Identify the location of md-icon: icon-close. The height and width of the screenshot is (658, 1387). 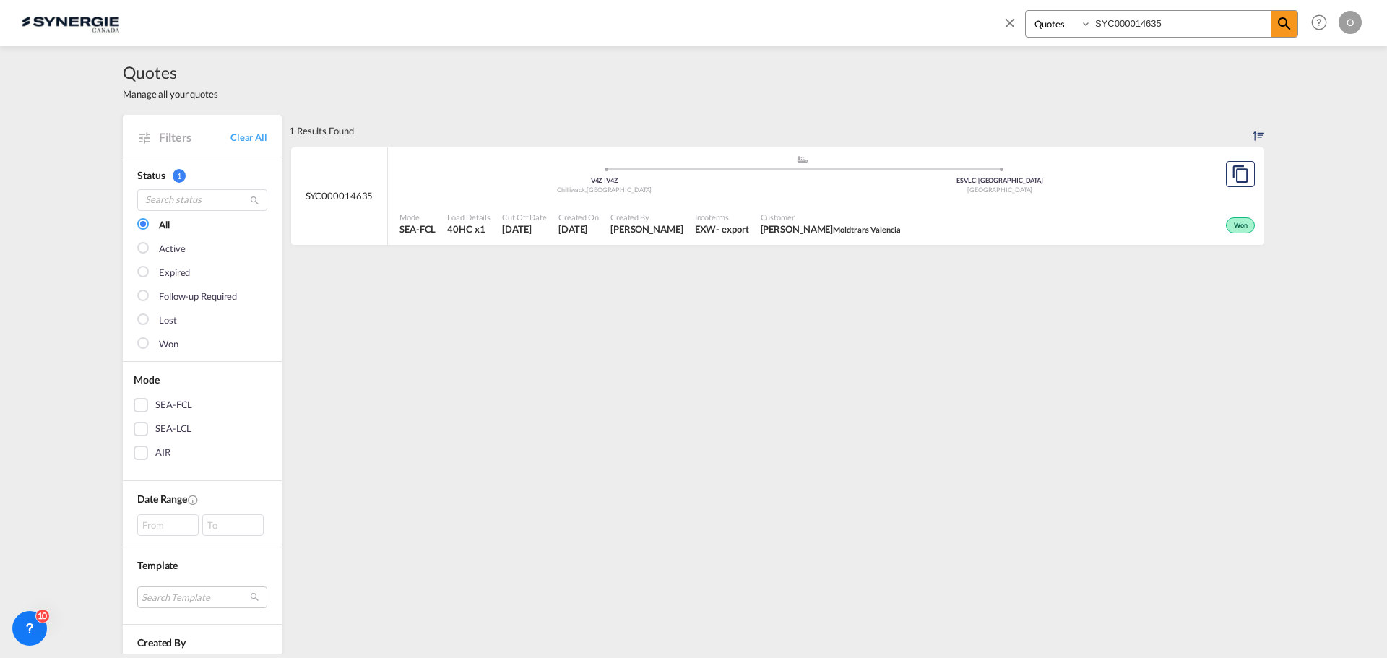
(1010, 22).